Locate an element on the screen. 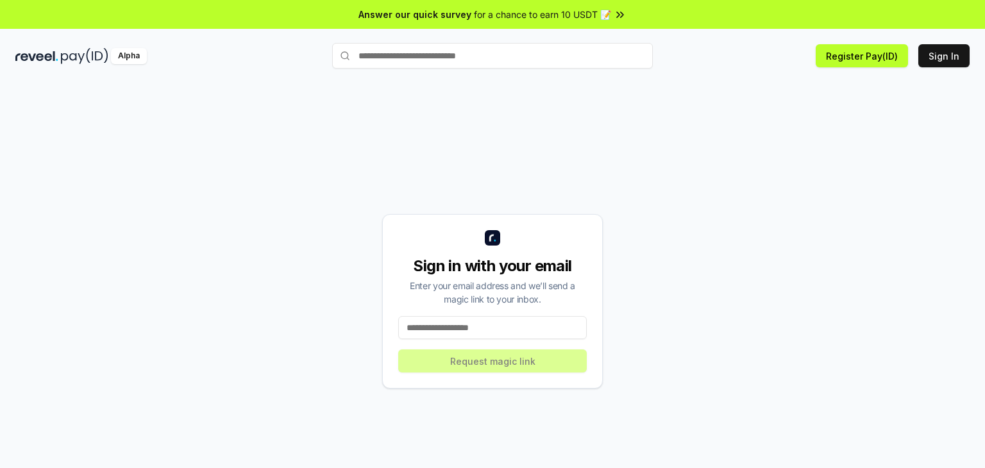  div: Sign in with your email is located at coordinates (492, 266).